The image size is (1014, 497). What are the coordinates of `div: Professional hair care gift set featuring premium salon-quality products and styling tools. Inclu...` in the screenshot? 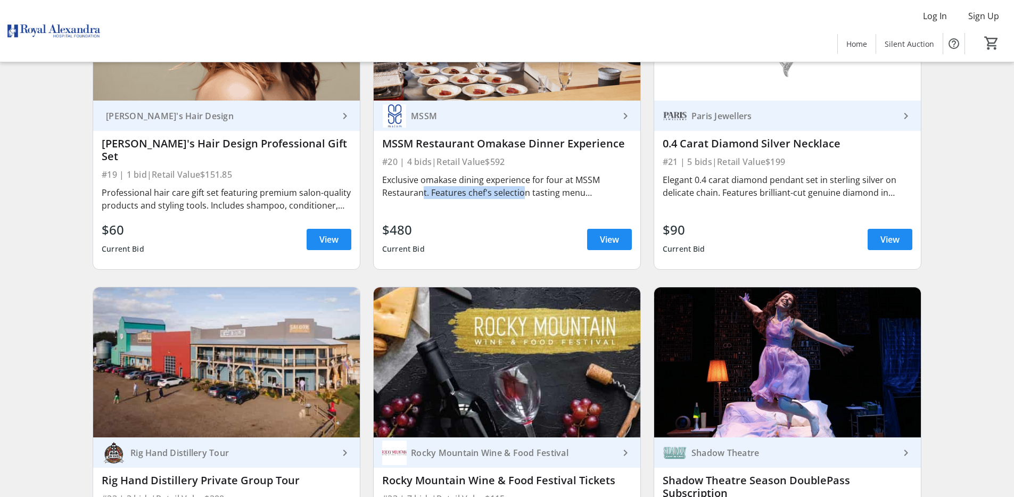 It's located at (226, 199).